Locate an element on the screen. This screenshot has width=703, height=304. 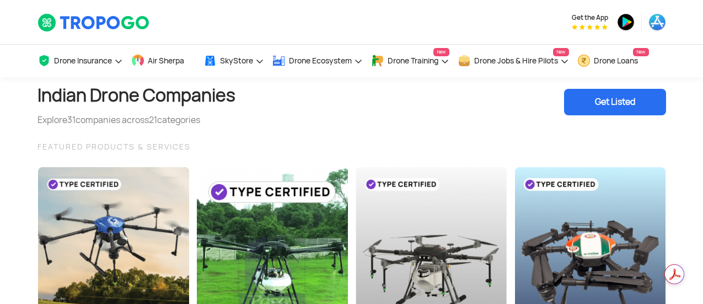
span: SkyStore is located at coordinates (237, 61).